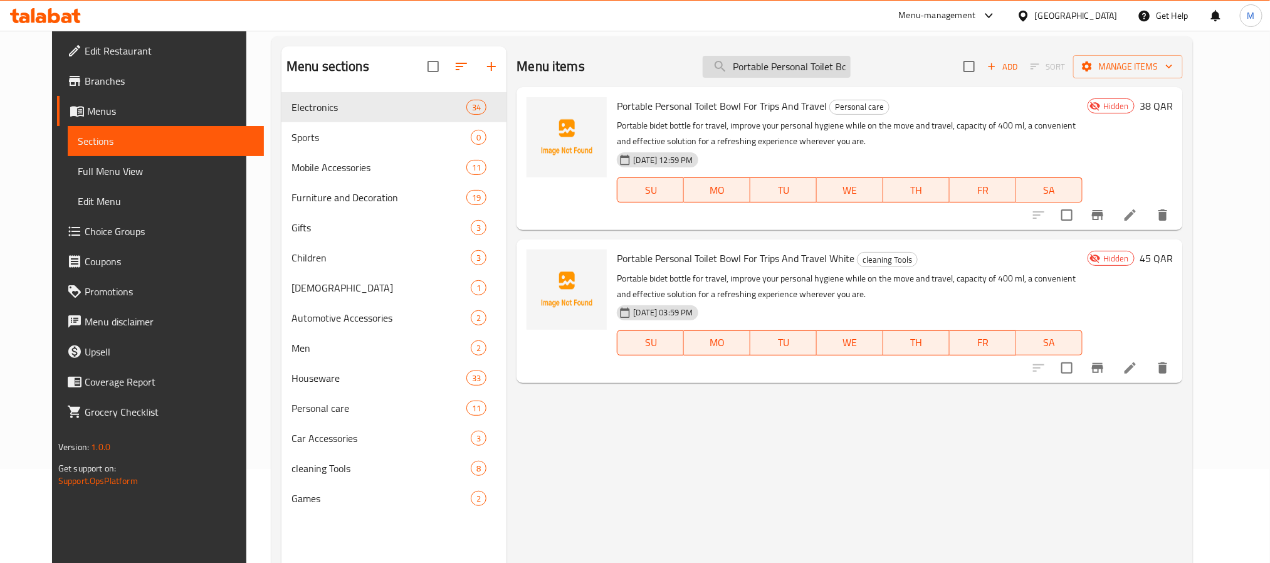  What do you see at coordinates (550, 66) in the screenshot?
I see `h2: Menu items` at bounding box center [550, 66].